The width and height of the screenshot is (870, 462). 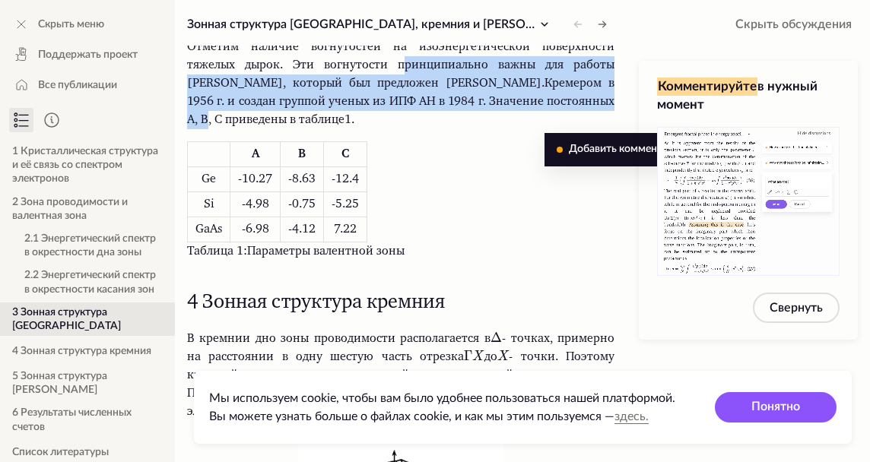 What do you see at coordinates (345, 229) in the screenshot?
I see `td: 7.22` at bounding box center [345, 229].